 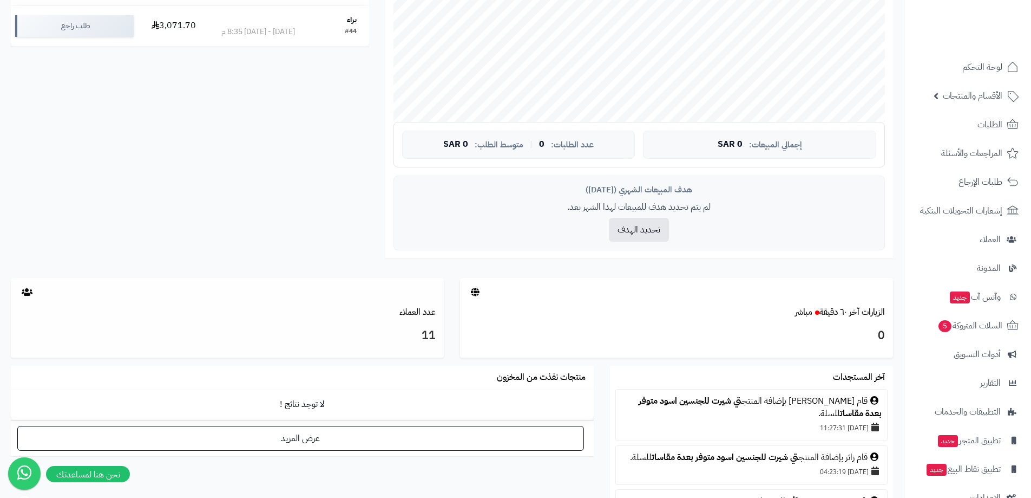 I want to click on img: logo-2.png, so click(x=989, y=42).